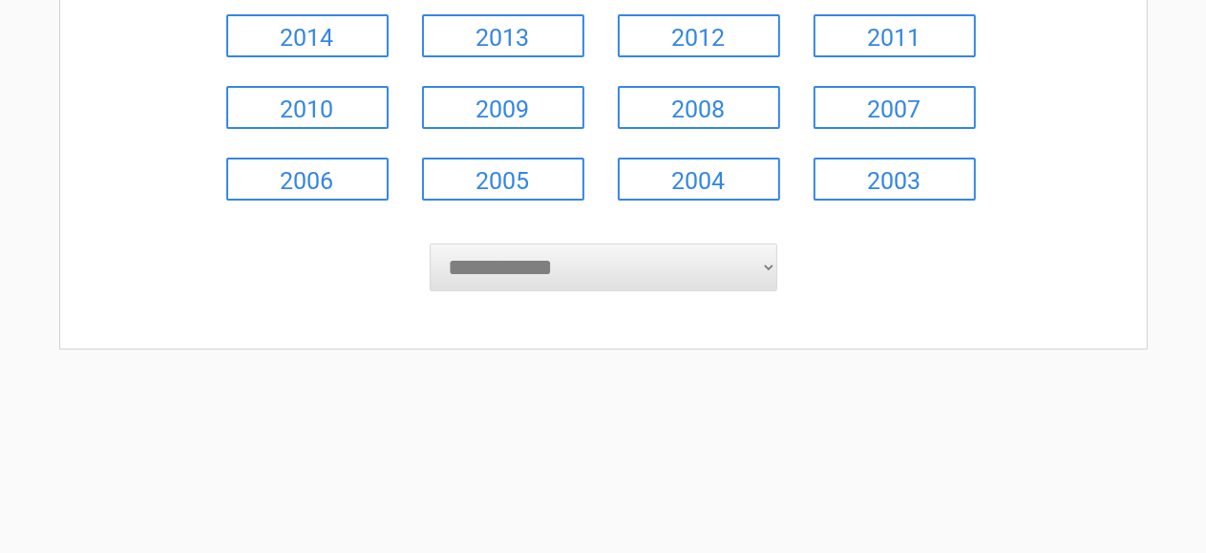 This screenshot has height=553, width=1206. Describe the element at coordinates (503, 107) in the screenshot. I see `a: 2009` at that location.